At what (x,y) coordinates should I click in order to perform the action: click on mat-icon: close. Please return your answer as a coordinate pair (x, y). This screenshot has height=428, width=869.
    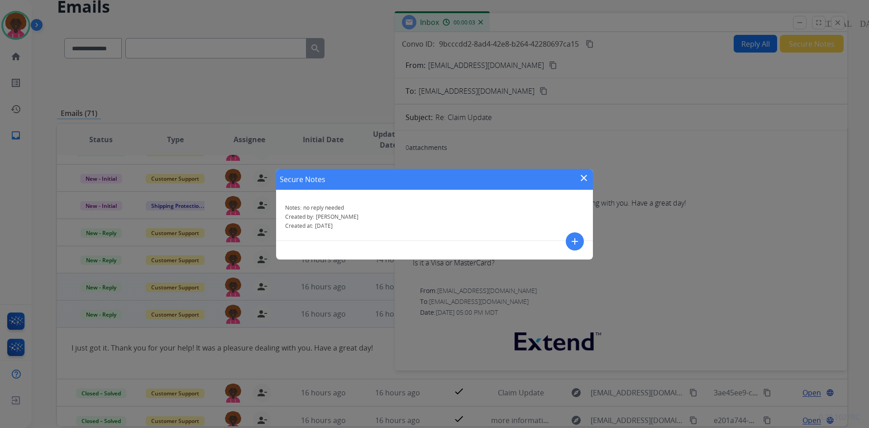
    Looking at the image, I should click on (584, 178).